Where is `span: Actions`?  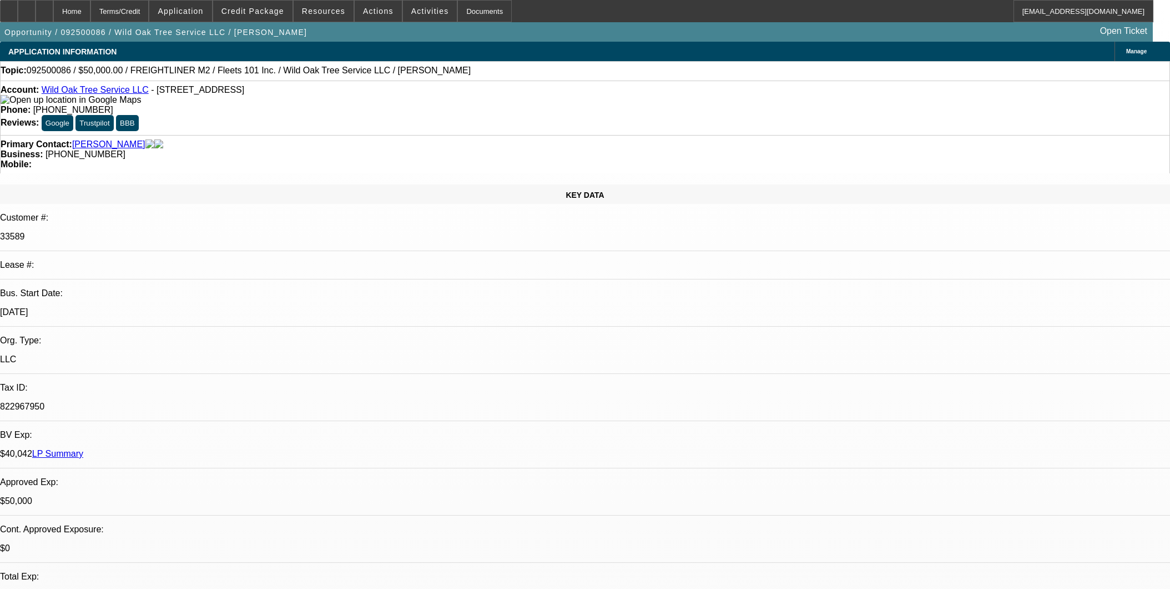
span: Actions is located at coordinates (378, 11).